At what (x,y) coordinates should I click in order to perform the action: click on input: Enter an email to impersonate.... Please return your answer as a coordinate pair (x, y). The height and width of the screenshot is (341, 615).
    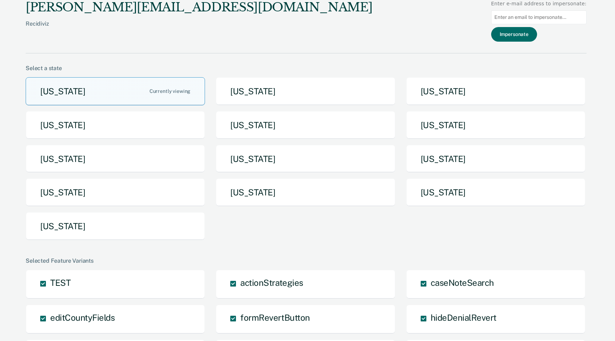
    Looking at the image, I should click on (539, 17).